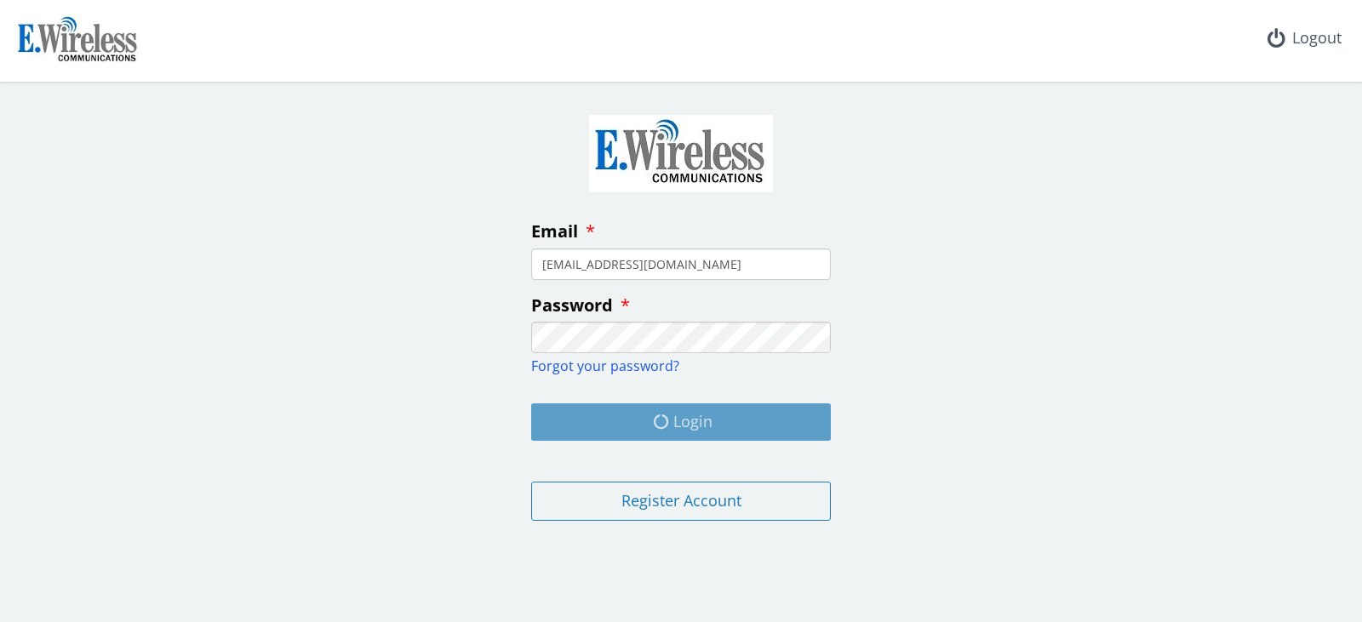 Image resolution: width=1362 pixels, height=622 pixels. What do you see at coordinates (681, 501) in the screenshot?
I see `button: Register Account` at bounding box center [681, 501].